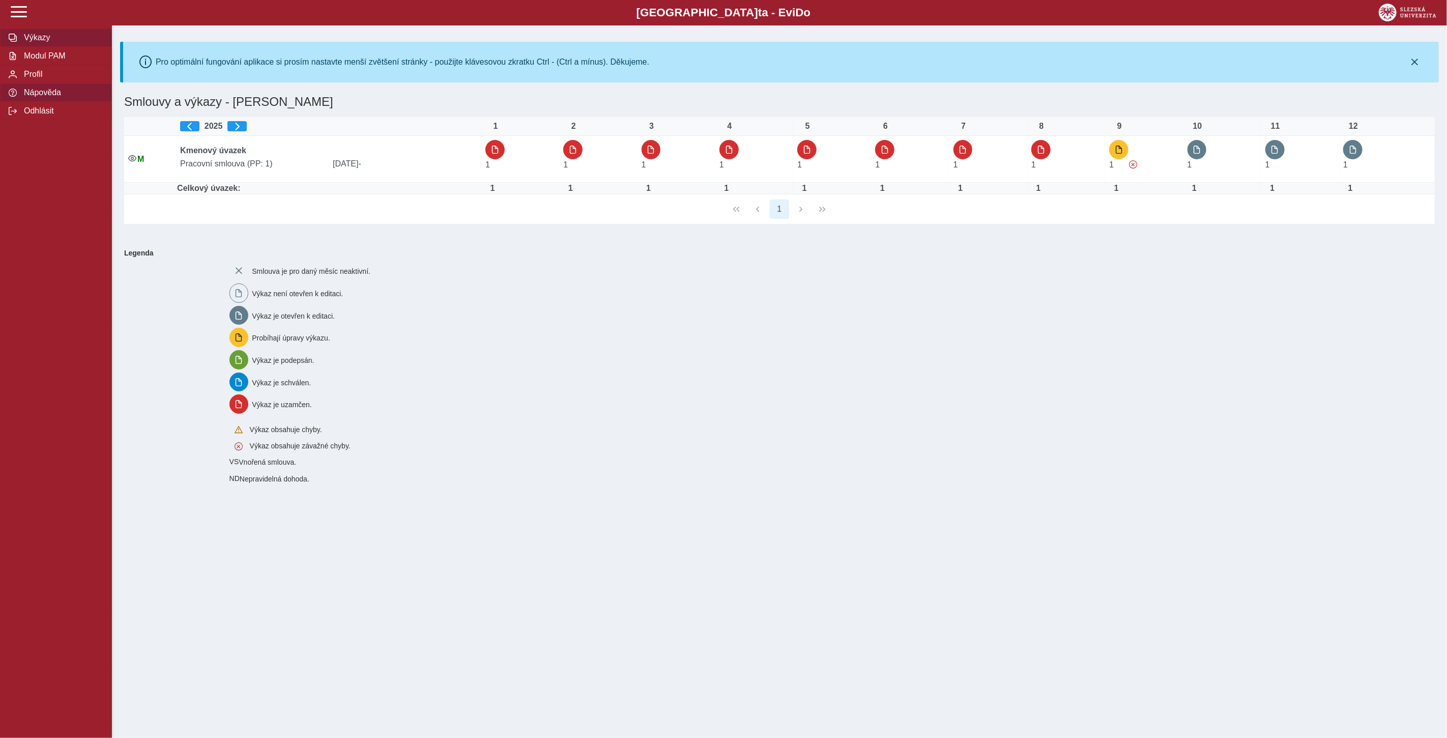  I want to click on span: Výkaz není otevřen k editaci., so click(297, 294).